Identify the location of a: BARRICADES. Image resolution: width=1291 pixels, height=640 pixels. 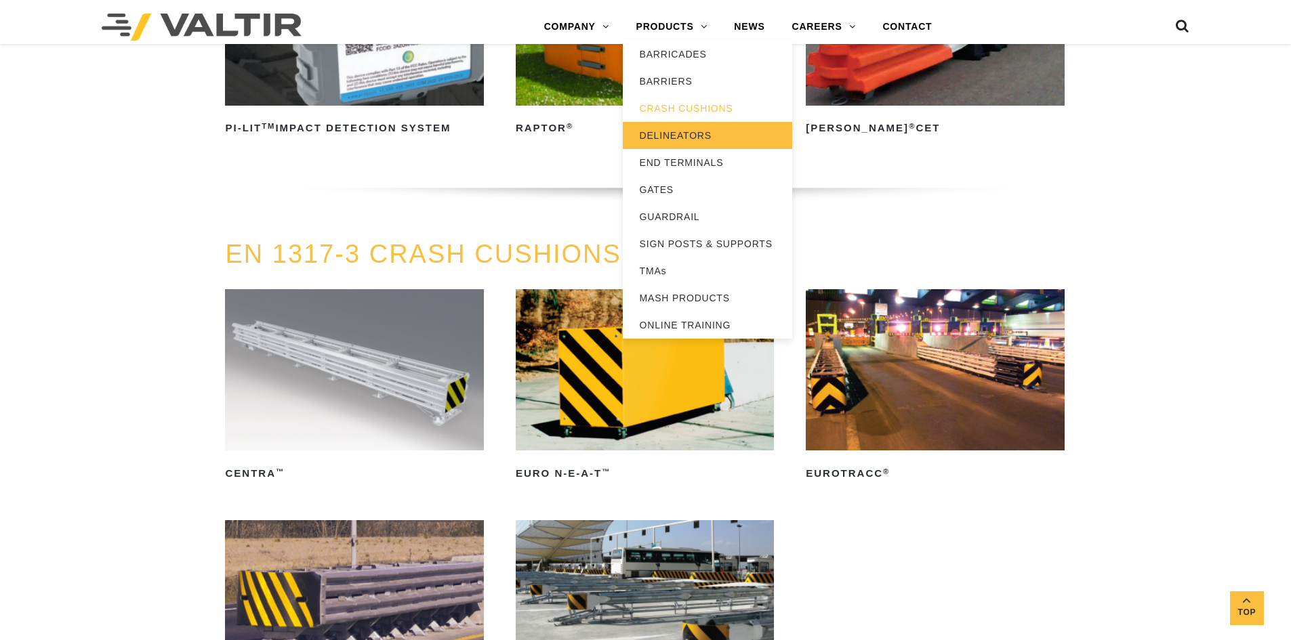
(707, 54).